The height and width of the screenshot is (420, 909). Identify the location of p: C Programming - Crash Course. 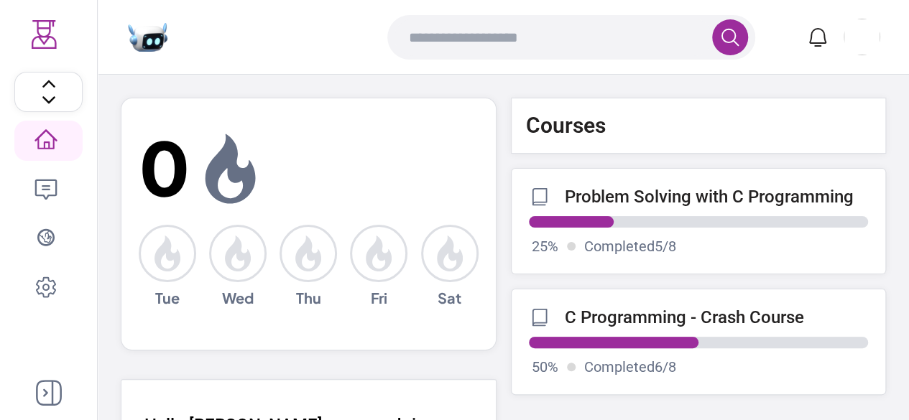
(684, 318).